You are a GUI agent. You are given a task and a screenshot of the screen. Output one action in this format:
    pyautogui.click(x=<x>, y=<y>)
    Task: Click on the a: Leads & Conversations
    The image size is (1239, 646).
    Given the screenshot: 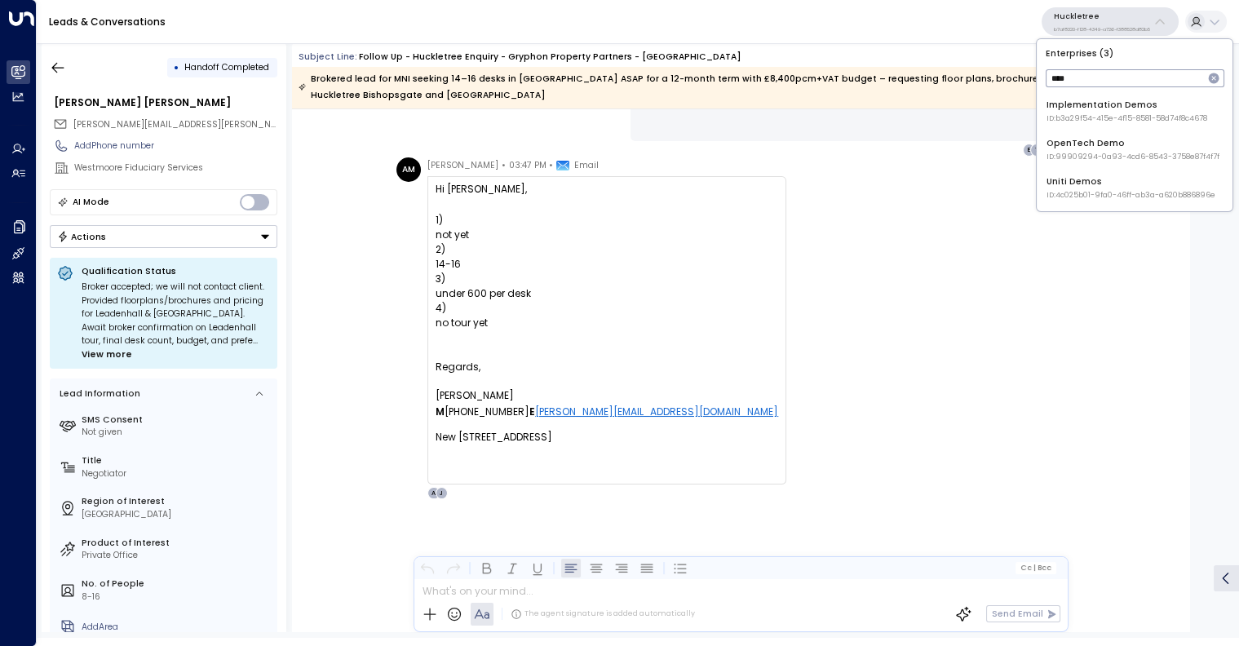 What is the action you would take?
    pyautogui.click(x=107, y=21)
    